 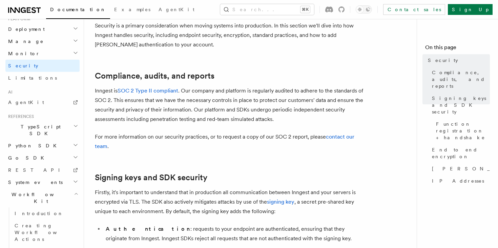 What do you see at coordinates (148, 90) in the screenshot?
I see `a: SOC 2 Type II compliant` at bounding box center [148, 90].